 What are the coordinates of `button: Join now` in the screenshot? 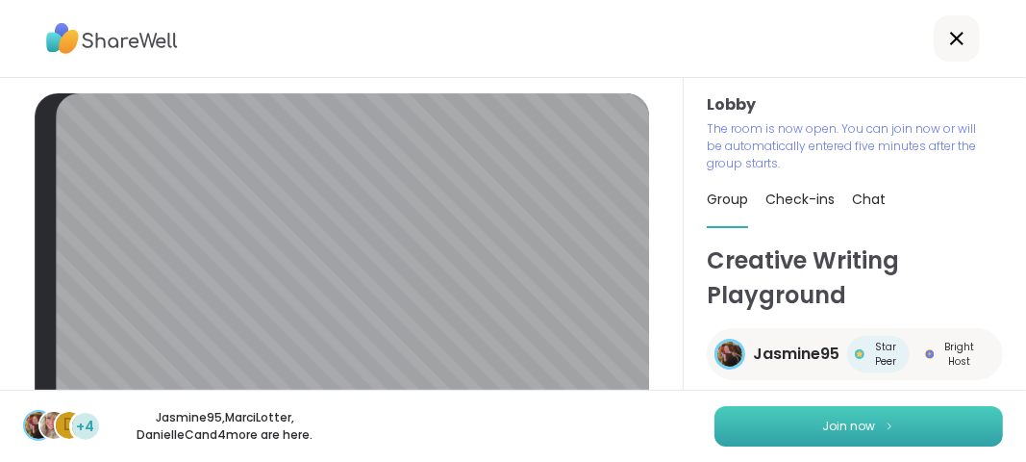 It's located at (859, 426).